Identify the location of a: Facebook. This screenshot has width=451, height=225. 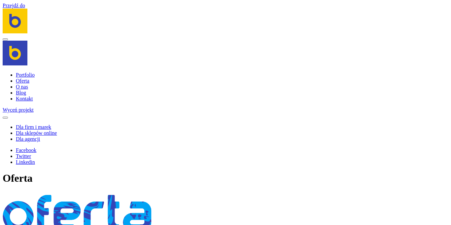
(26, 150).